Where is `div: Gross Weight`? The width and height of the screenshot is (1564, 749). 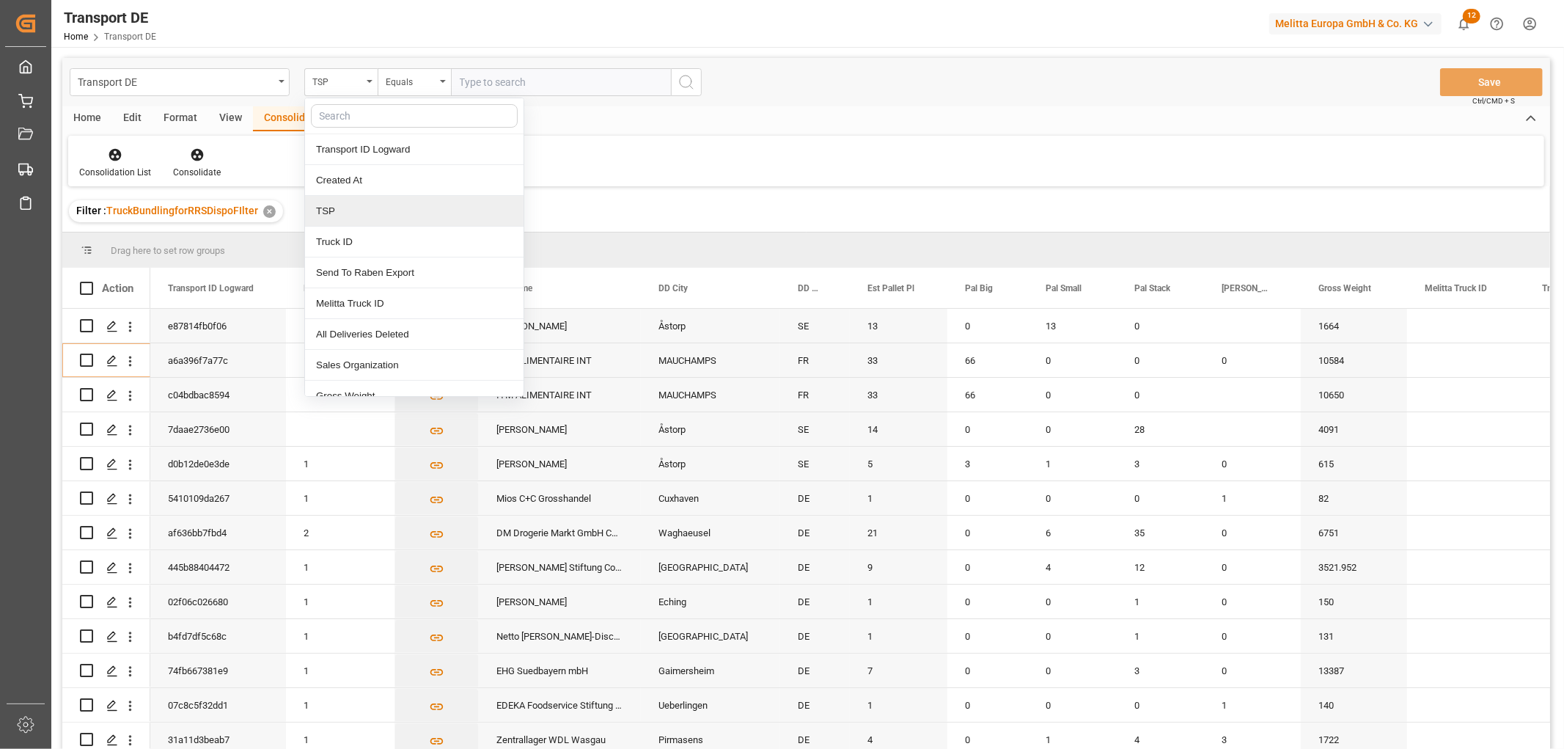
div: Gross Weight is located at coordinates (414, 396).